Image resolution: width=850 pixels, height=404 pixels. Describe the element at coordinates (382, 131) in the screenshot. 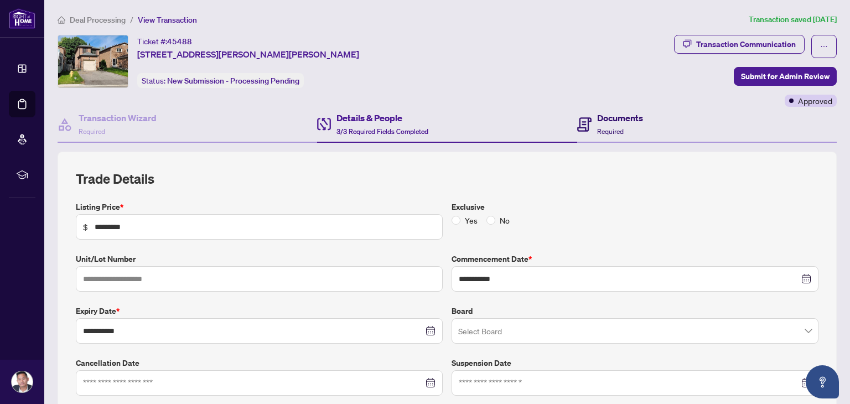

I see `span: 3/3 Required Fields Completed` at that location.